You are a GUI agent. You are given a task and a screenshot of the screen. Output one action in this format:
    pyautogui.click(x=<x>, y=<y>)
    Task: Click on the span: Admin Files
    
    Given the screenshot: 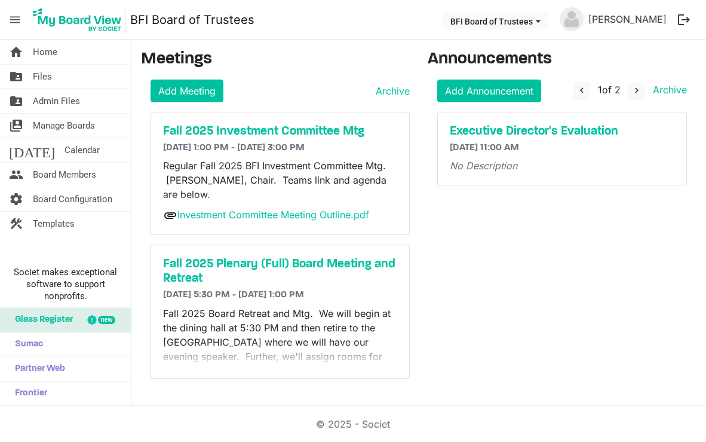 What is the action you would take?
    pyautogui.click(x=56, y=101)
    